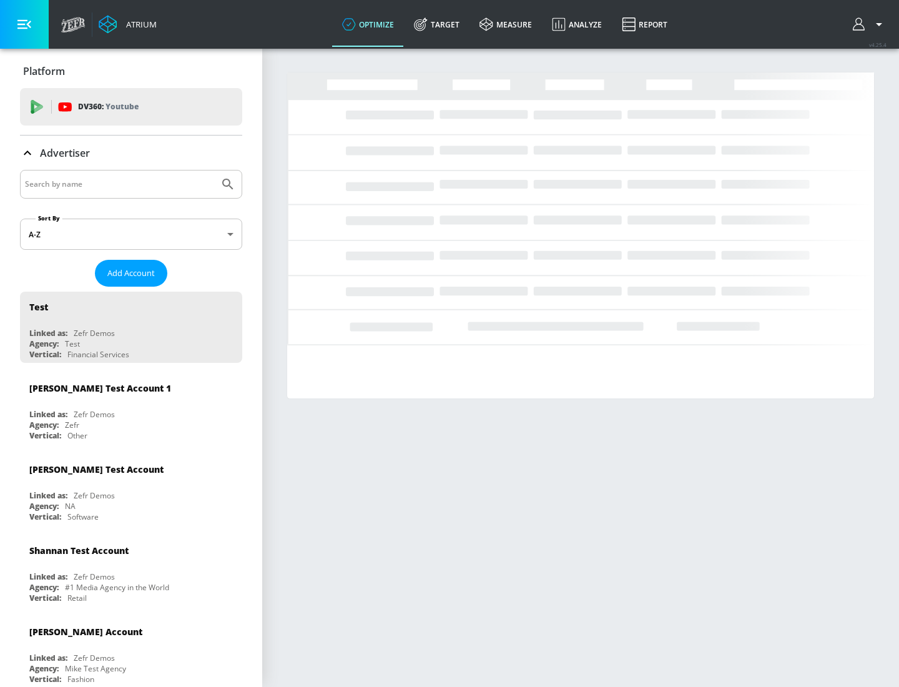 This screenshot has height=687, width=899. I want to click on p: Advertiser, so click(65, 153).